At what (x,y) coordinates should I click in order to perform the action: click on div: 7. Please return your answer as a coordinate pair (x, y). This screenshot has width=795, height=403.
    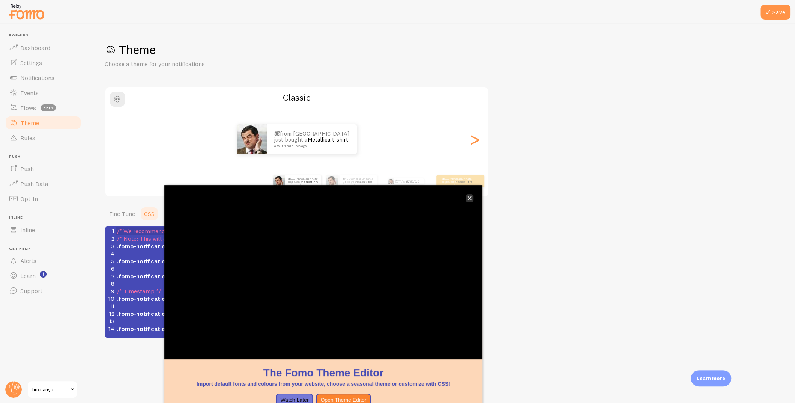
    Looking at the image, I should click on (110, 276).